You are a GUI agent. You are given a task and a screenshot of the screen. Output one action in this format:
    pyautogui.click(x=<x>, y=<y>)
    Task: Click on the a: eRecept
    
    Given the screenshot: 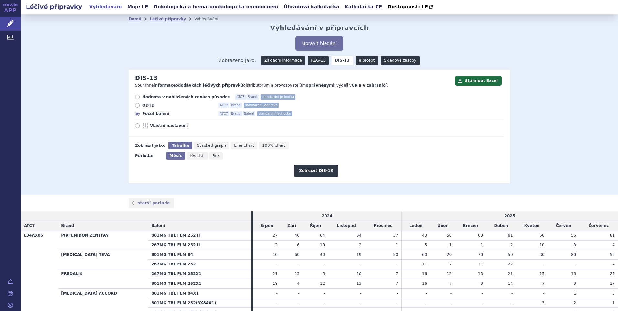 What is the action you would take?
    pyautogui.click(x=366, y=60)
    